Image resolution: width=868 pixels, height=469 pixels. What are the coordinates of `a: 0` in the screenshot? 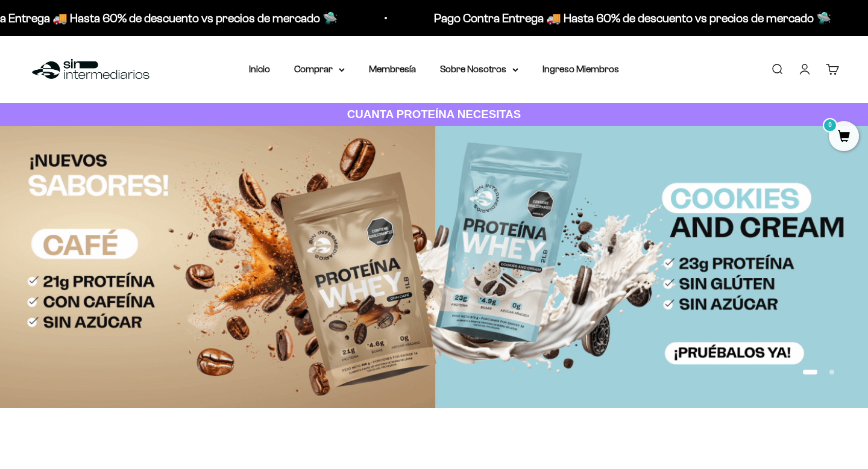 It's located at (844, 137).